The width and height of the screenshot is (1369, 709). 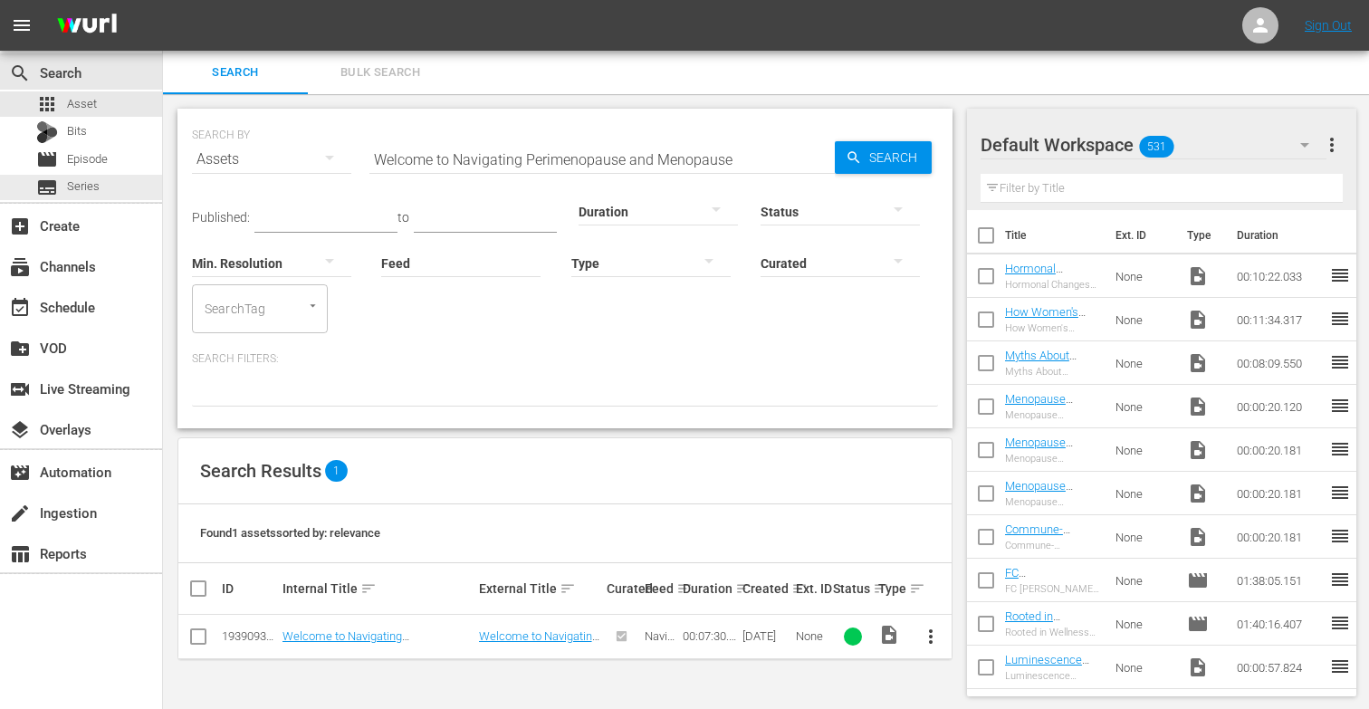 What do you see at coordinates (1053, 415) in the screenshot?
I see `div: Menopause Awareness Month Promo Option 3` at bounding box center [1053, 415].